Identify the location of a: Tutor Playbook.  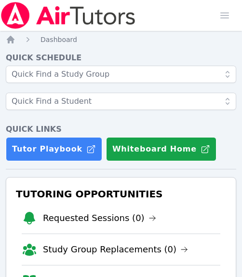
(54, 149).